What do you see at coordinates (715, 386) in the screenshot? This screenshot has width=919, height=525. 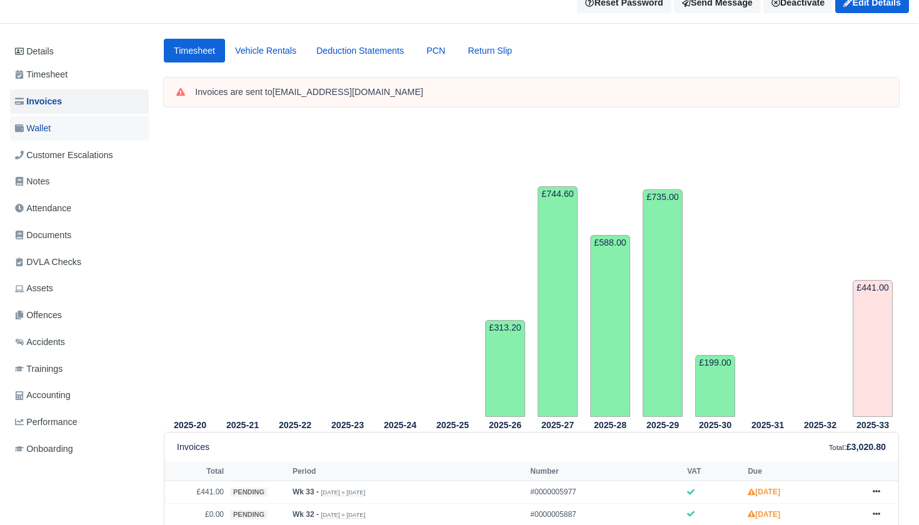 I see `td: £199.00` at bounding box center [715, 386].